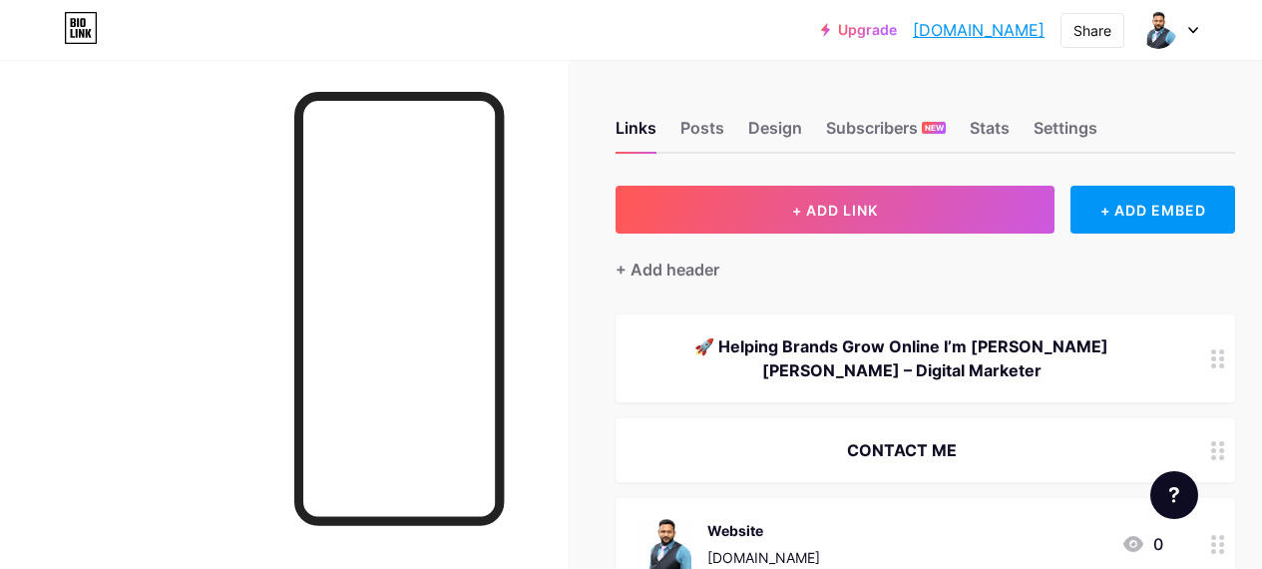  I want to click on div: Subscribers, so click(886, 134).